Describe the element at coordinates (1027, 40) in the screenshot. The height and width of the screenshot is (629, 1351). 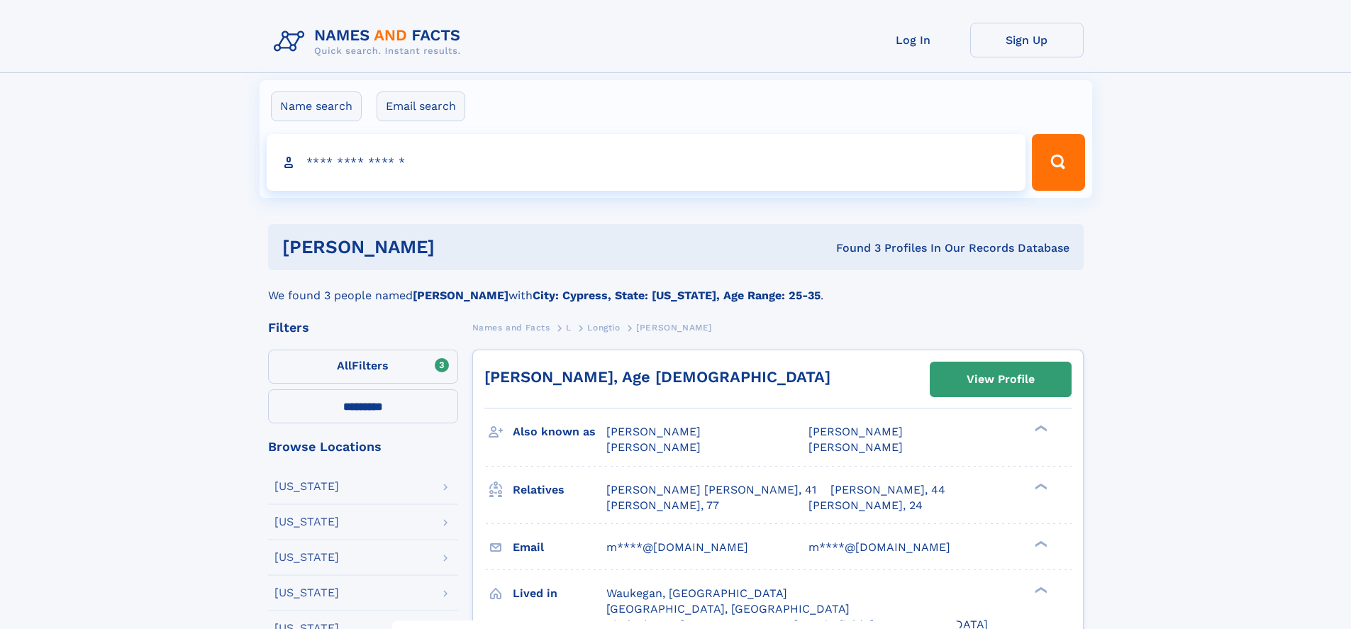
I see `a: Sign Up` at that location.